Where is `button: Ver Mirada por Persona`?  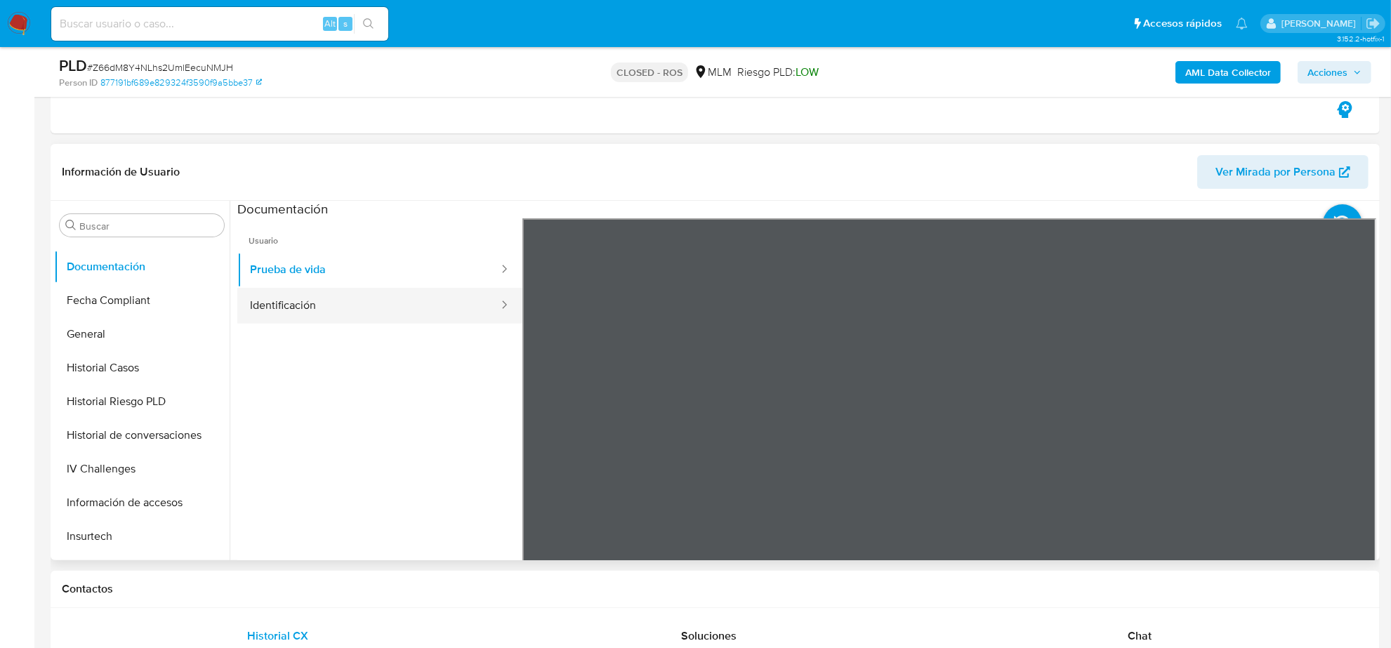
button: Ver Mirada por Persona is located at coordinates (1283, 172).